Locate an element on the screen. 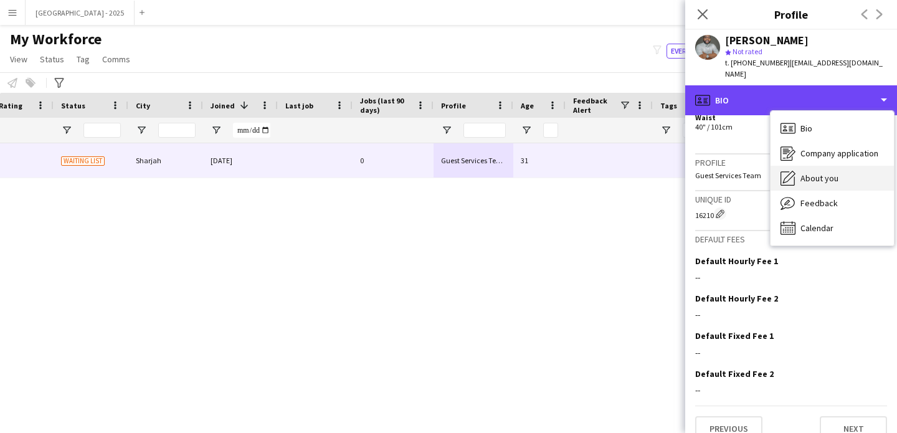 The height and width of the screenshot is (433, 897). span: Feedback Alert is located at coordinates (596, 105).